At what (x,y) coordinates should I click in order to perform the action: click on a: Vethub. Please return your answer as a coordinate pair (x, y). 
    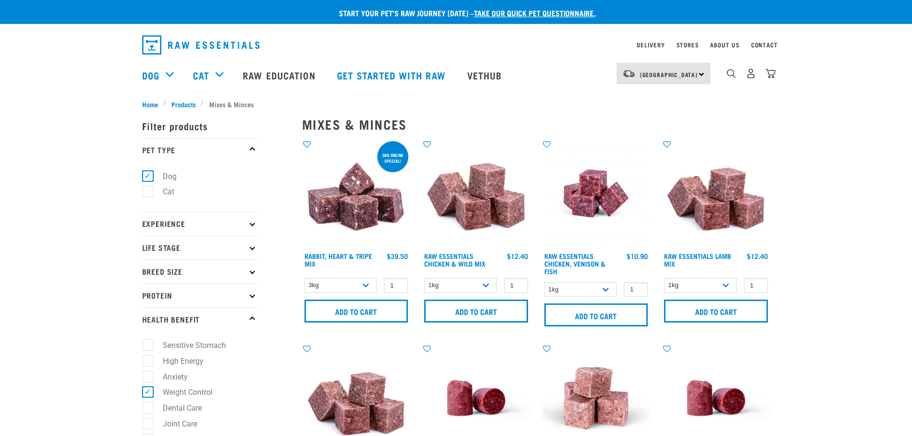
    Looking at the image, I should click on (486, 75).